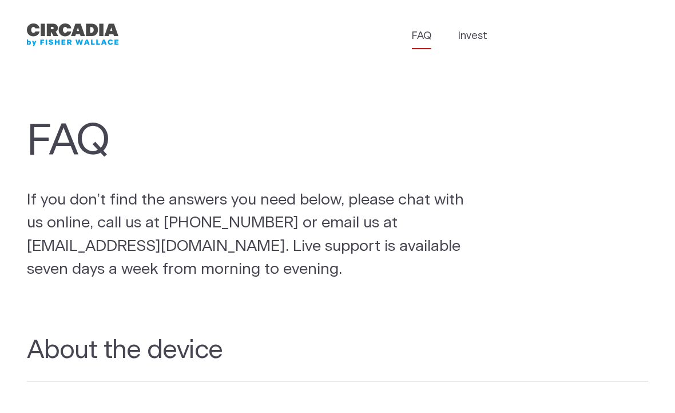 Image resolution: width=675 pixels, height=413 pixels. I want to click on p: If you don’t find the answers you need below, please chat with us online, call us at [PHONE_NUMBE..., so click(251, 235).